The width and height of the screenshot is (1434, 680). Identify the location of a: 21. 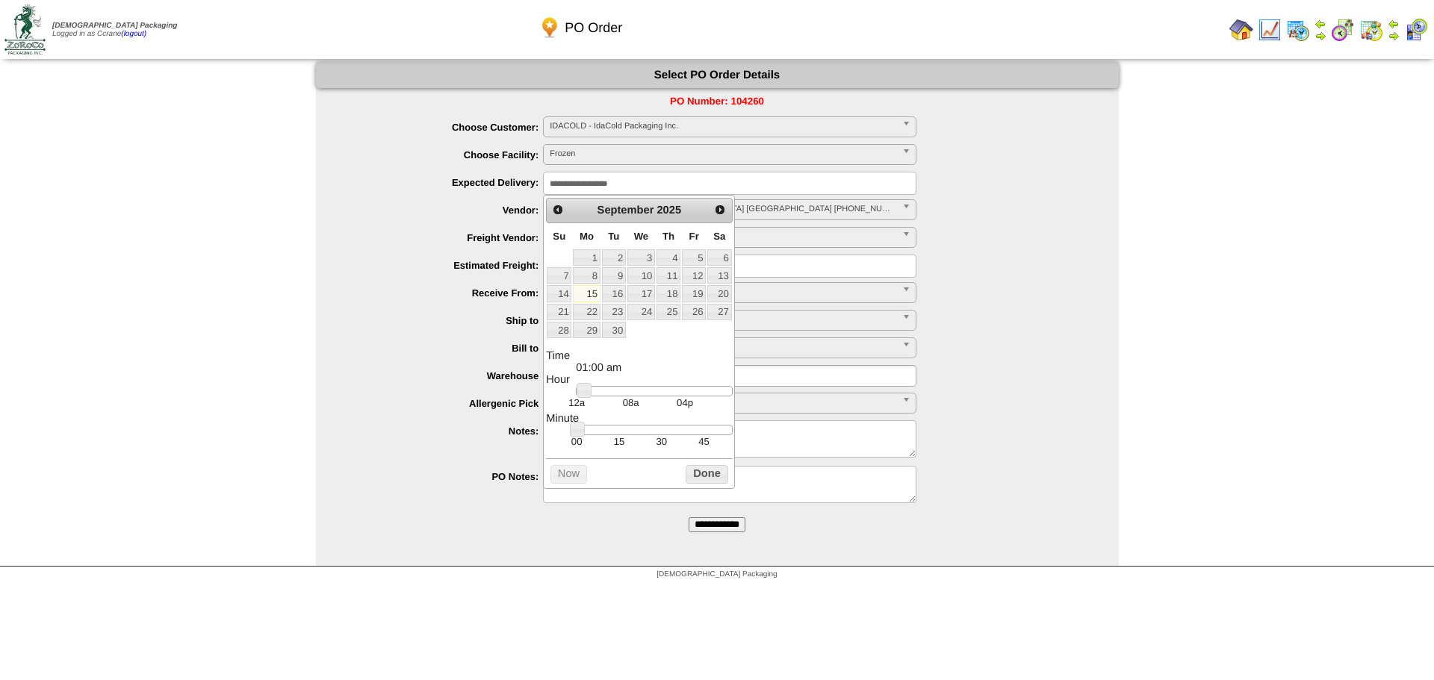
(559, 312).